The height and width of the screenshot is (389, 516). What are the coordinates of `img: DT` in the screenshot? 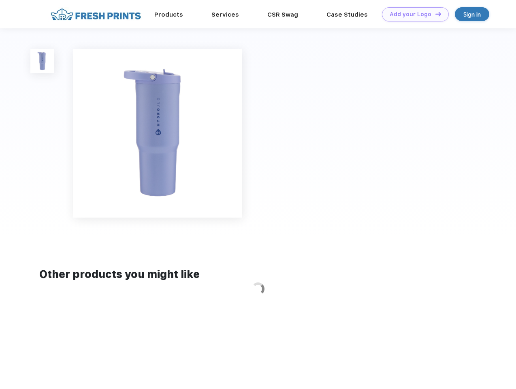 It's located at (438, 14).